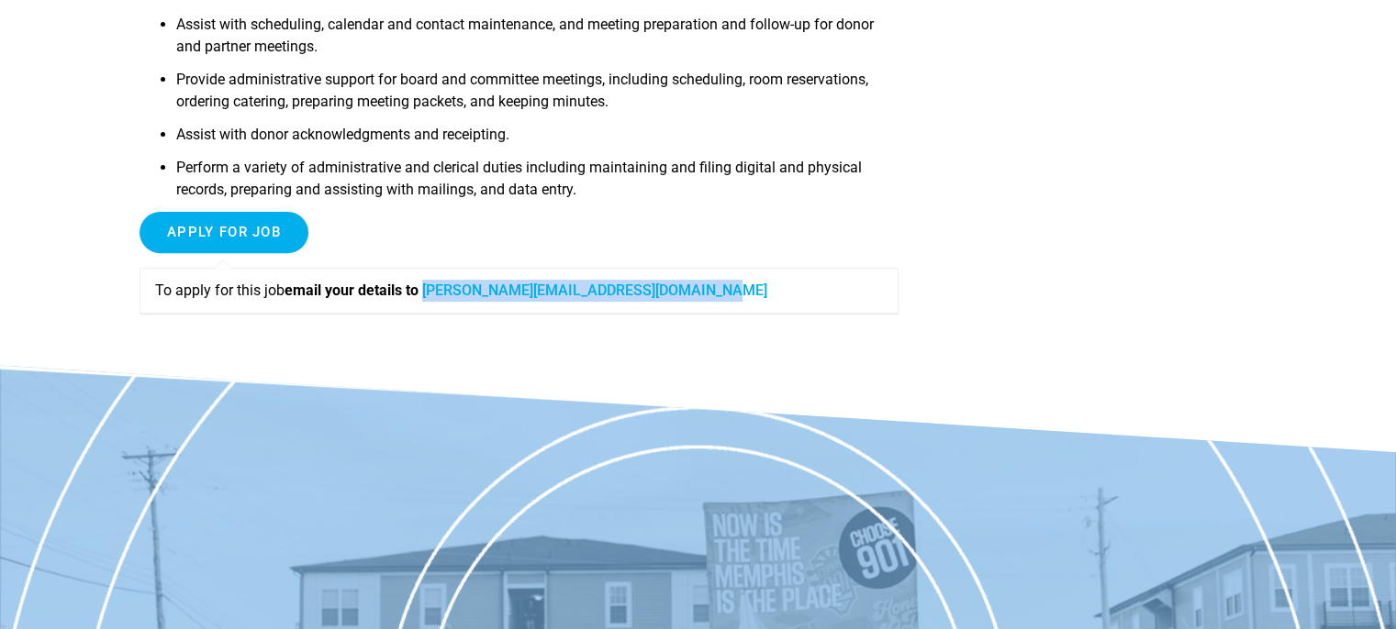 The image size is (1396, 629). Describe the element at coordinates (537, 41) in the screenshot. I see `li: Assist with scheduling, calendar and contact maintenance, and meeting preparation and follow-up f...` at that location.